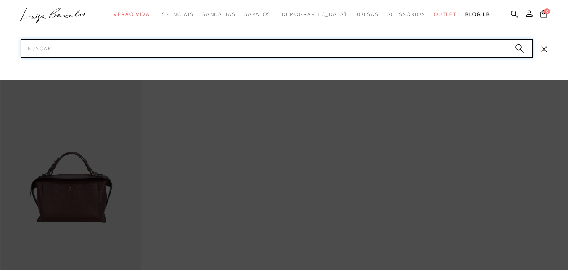 This screenshot has height=270, width=568. Describe the element at coordinates (478, 14) in the screenshot. I see `a: BLOG LB` at that location.